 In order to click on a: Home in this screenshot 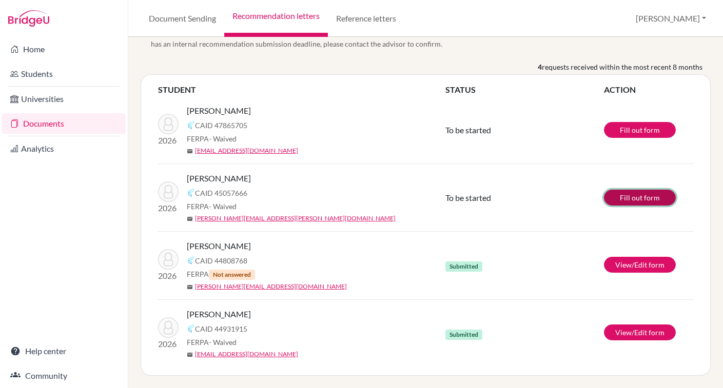, I will do `click(64, 49)`.